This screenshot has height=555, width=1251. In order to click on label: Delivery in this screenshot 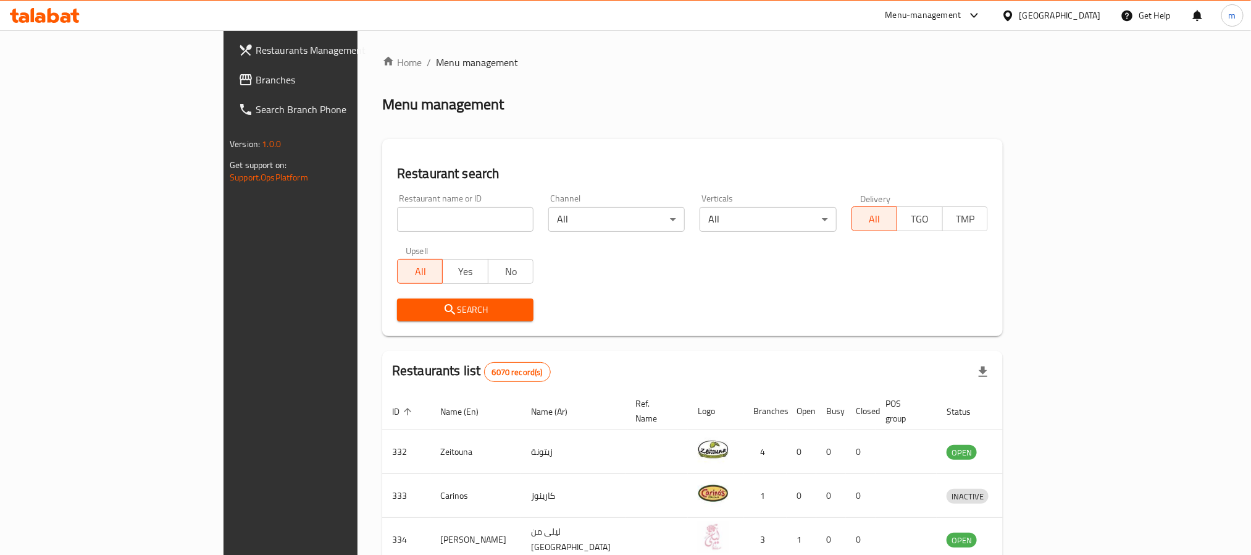, I will do `click(876, 198)`.